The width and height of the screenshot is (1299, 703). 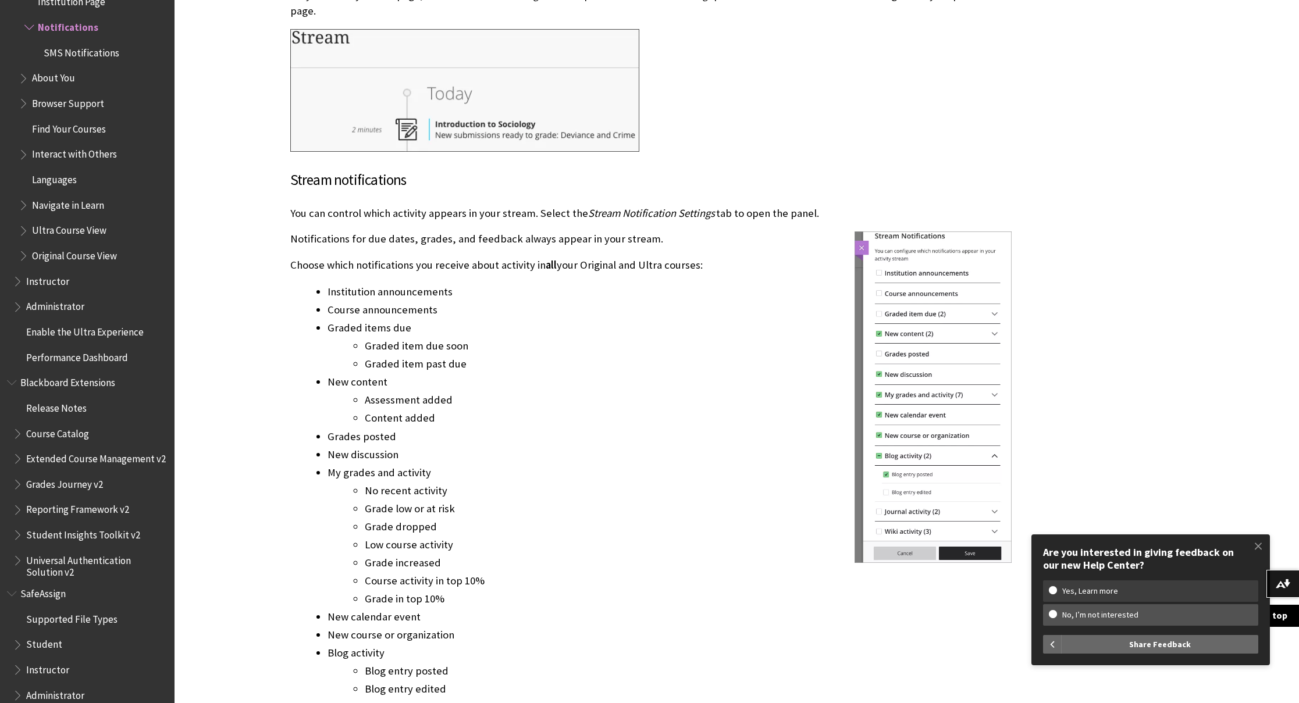 I want to click on li: New discussion, so click(x=669, y=455).